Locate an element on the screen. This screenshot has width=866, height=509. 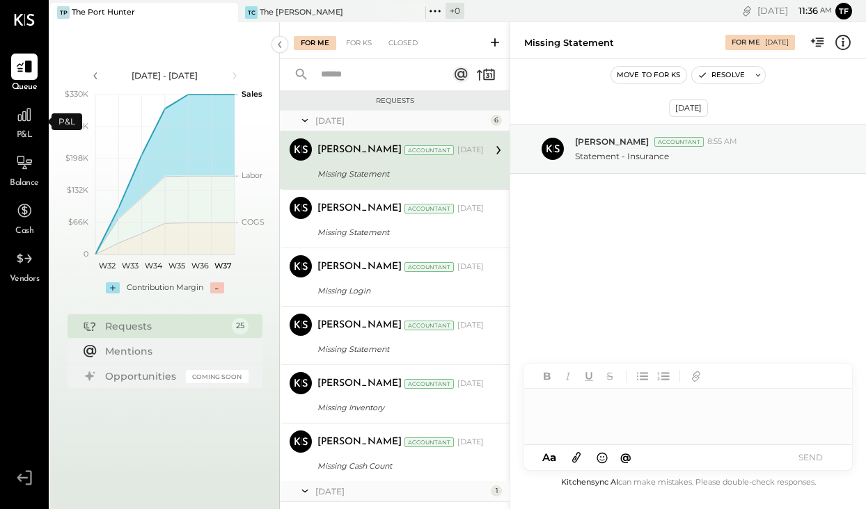
text: W34 is located at coordinates (153, 266).